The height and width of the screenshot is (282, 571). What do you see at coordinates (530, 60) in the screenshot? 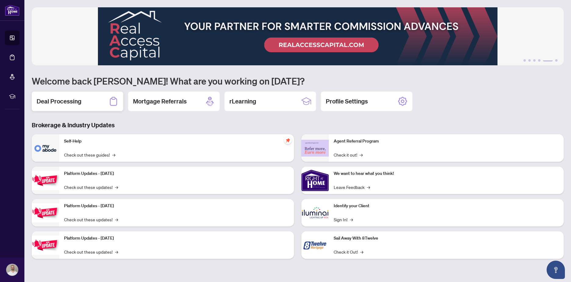
I see `button: 2` at bounding box center [530, 60].